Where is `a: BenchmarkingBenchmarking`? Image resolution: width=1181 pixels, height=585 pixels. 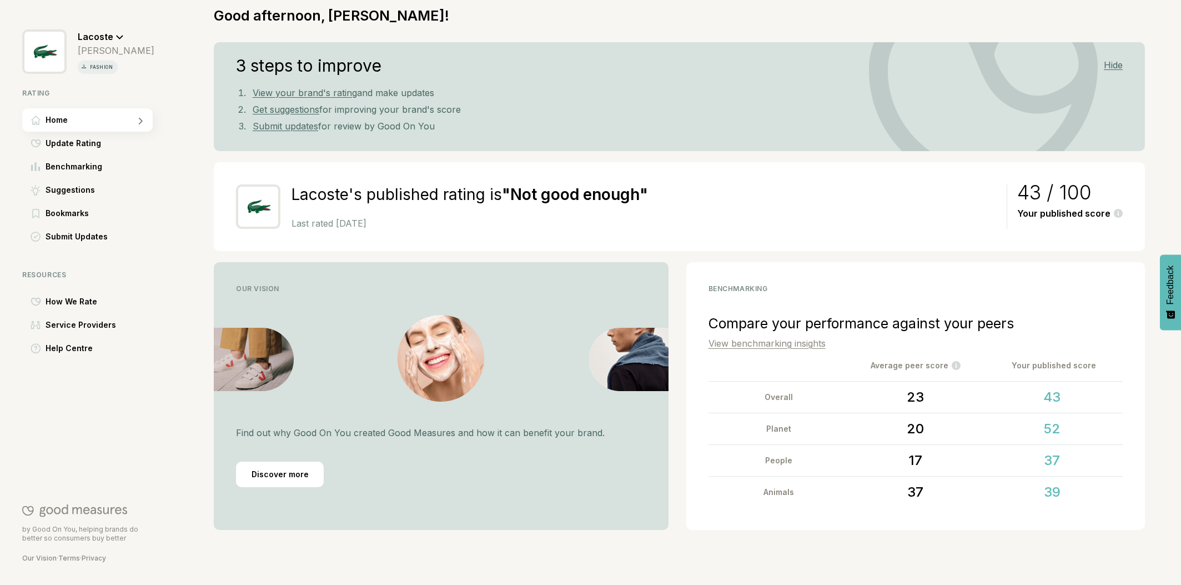
a: BenchmarkingBenchmarking is located at coordinates (88, 167).